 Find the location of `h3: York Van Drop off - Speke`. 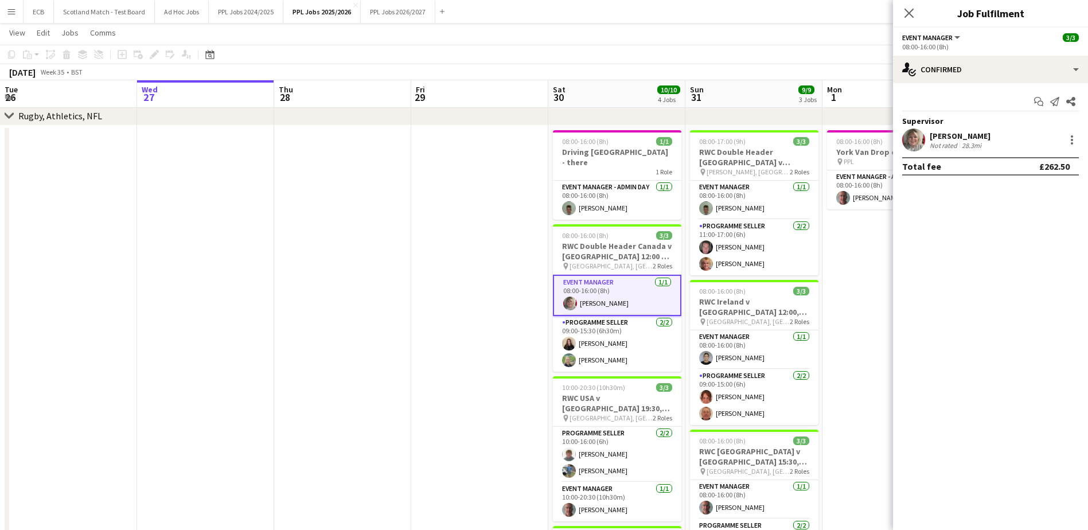

h3: York Van Drop off - Speke is located at coordinates (891, 152).